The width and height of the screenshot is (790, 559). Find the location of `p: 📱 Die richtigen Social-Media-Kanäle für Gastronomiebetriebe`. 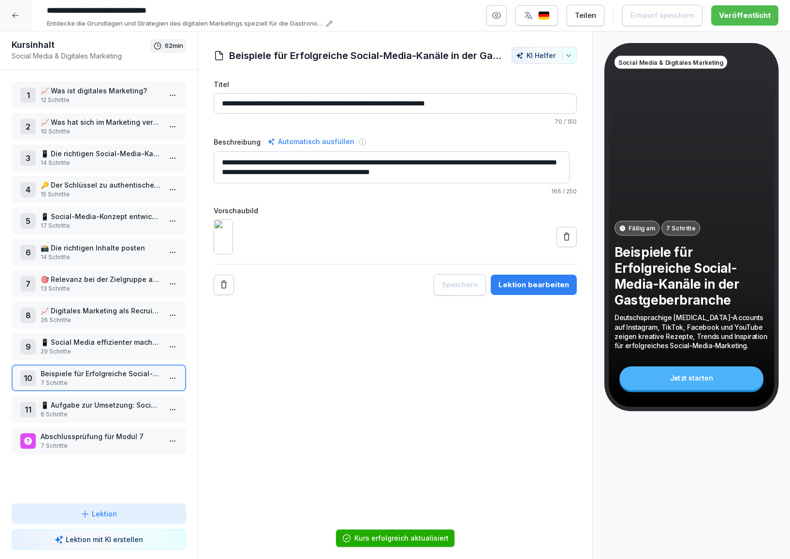

p: 📱 Die richtigen Social-Media-Kanäle für Gastronomiebetriebe is located at coordinates (101, 153).